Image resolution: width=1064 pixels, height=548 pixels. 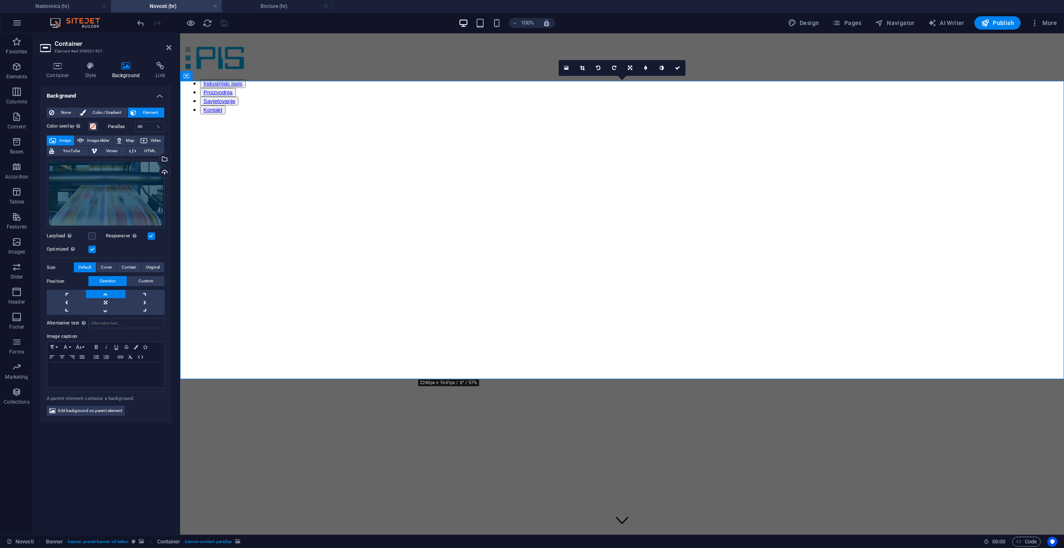 I want to click on button: AI Writer, so click(x=946, y=23).